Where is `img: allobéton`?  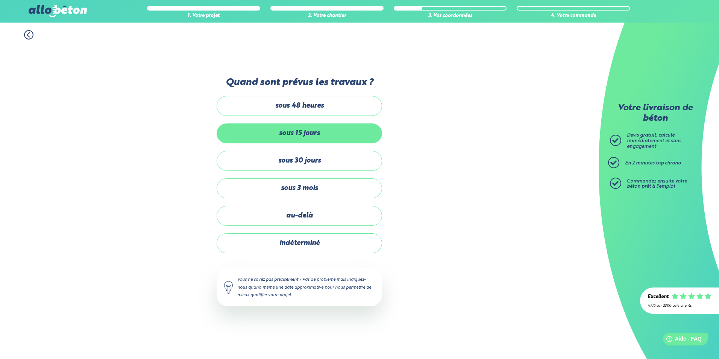
img: allobéton is located at coordinates (58, 11).